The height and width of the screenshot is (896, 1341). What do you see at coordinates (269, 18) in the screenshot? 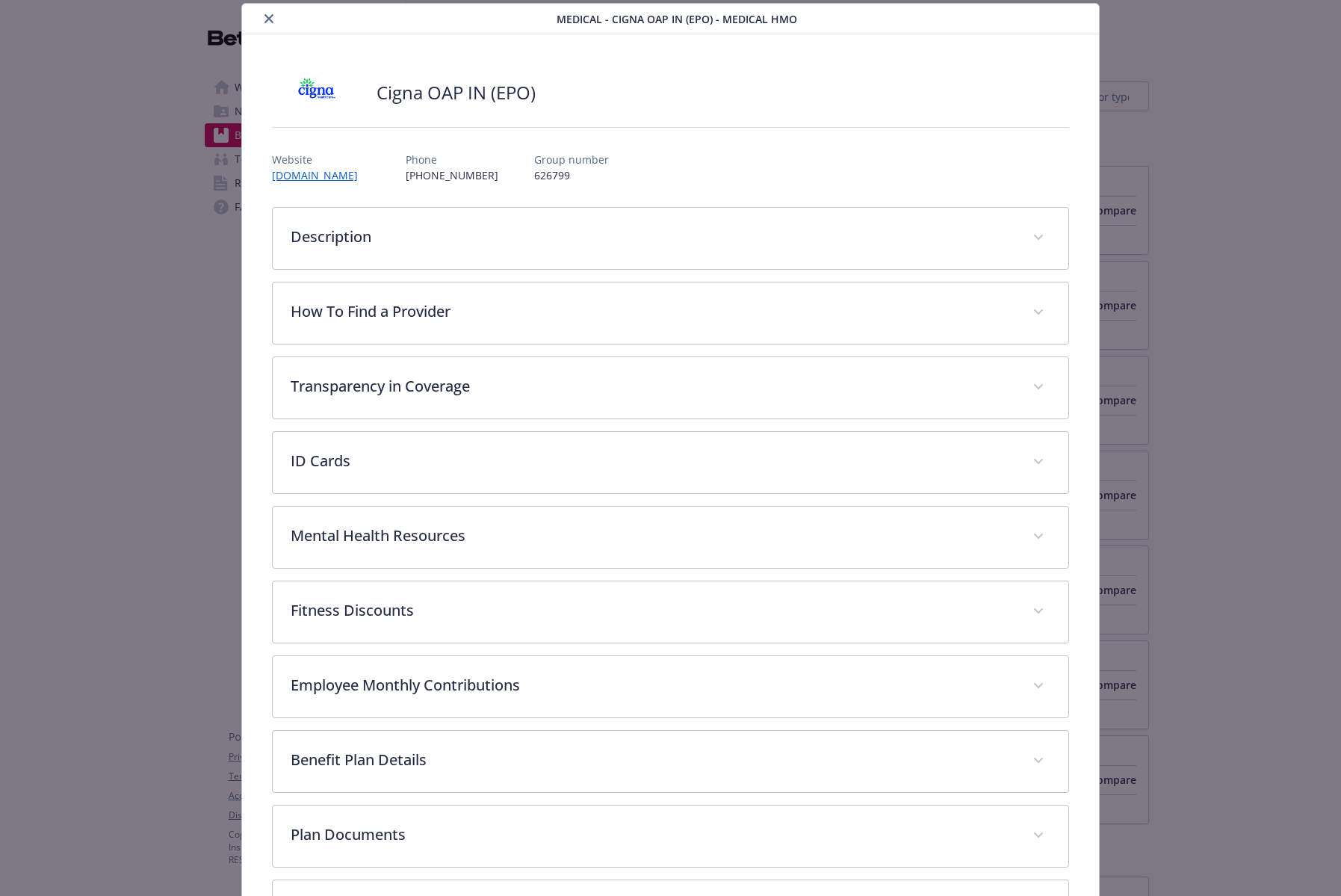
I see `button: close` at bounding box center [269, 18].